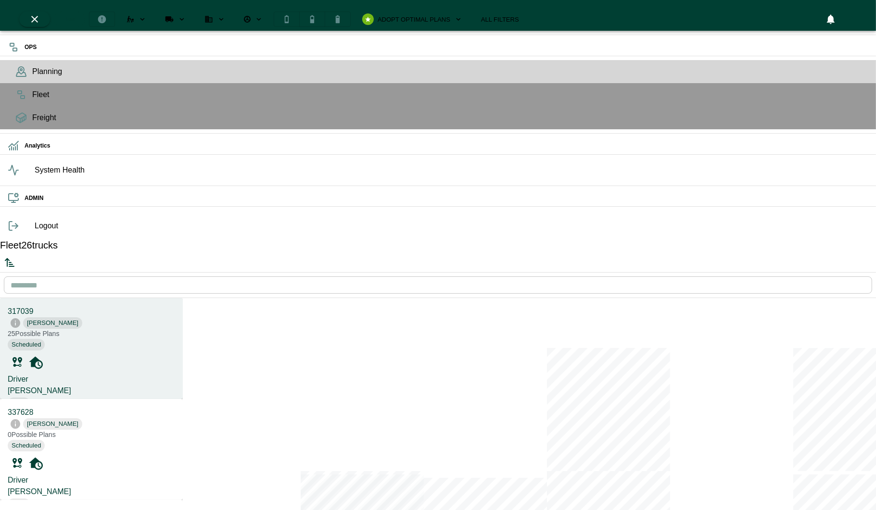 The image size is (876, 510). I want to click on span: System Health, so click(451, 170).